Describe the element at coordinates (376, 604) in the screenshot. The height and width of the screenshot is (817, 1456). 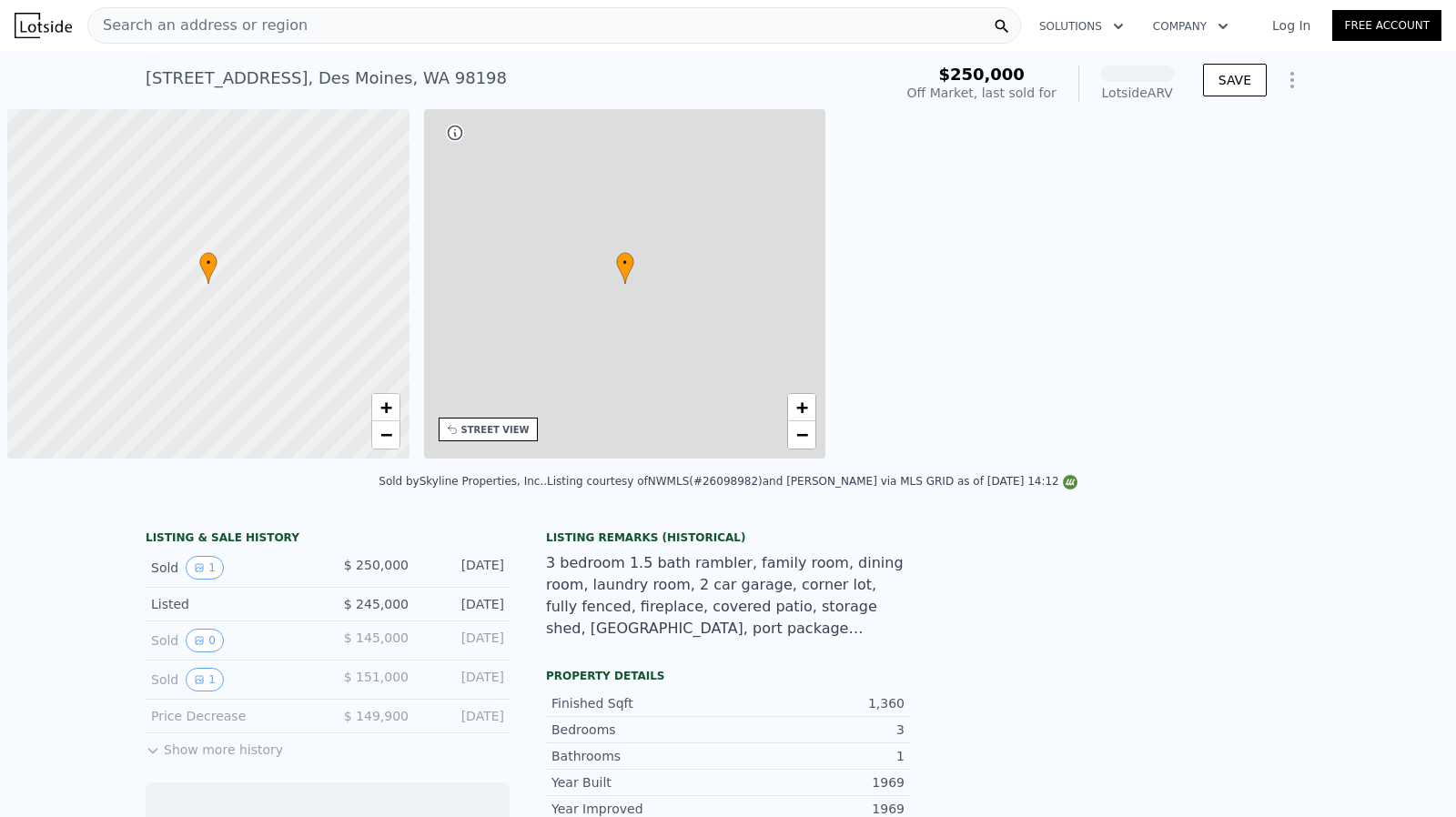
I see `span: $ 245,000` at that location.